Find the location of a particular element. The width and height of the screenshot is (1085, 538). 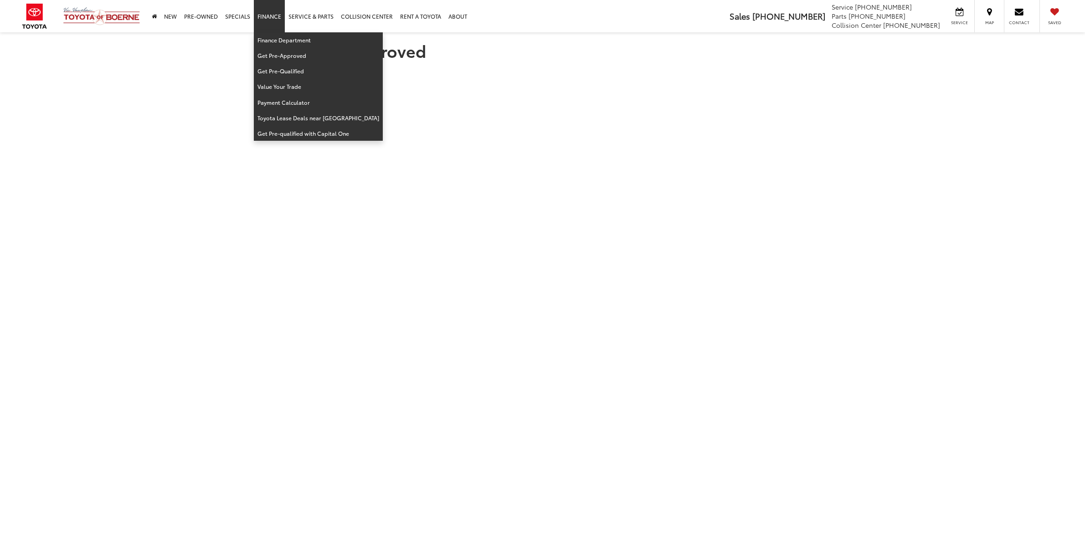

a: Finance Department is located at coordinates (318, 40).